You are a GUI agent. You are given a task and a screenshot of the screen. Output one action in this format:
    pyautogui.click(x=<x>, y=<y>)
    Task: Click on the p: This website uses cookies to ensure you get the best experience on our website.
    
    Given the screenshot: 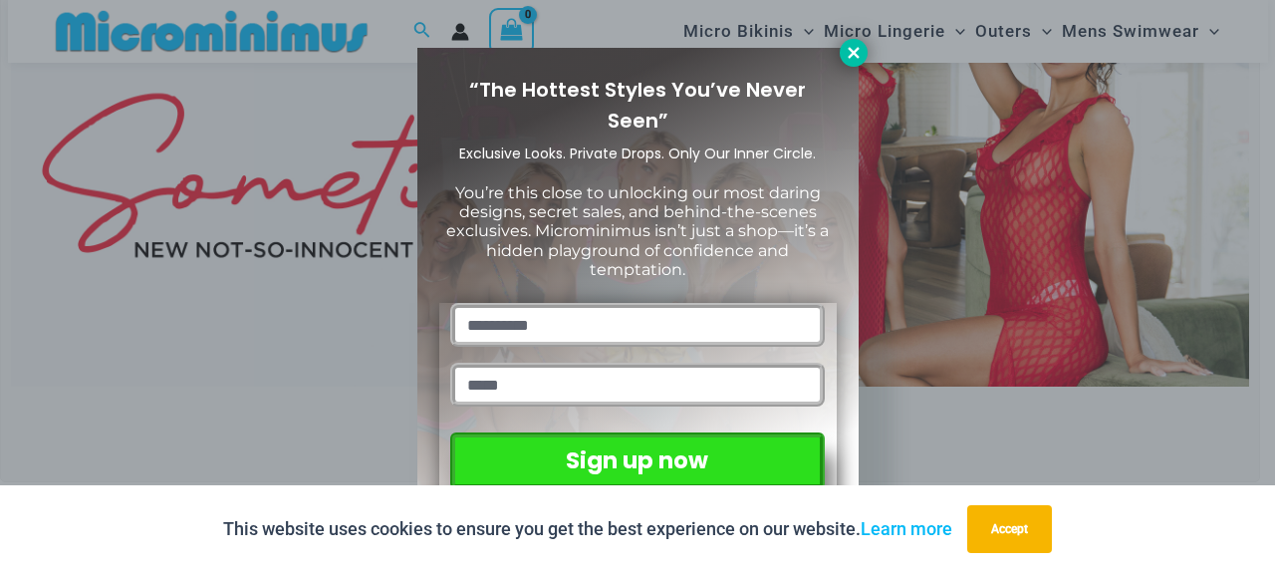 What is the action you would take?
    pyautogui.click(x=588, y=529)
    